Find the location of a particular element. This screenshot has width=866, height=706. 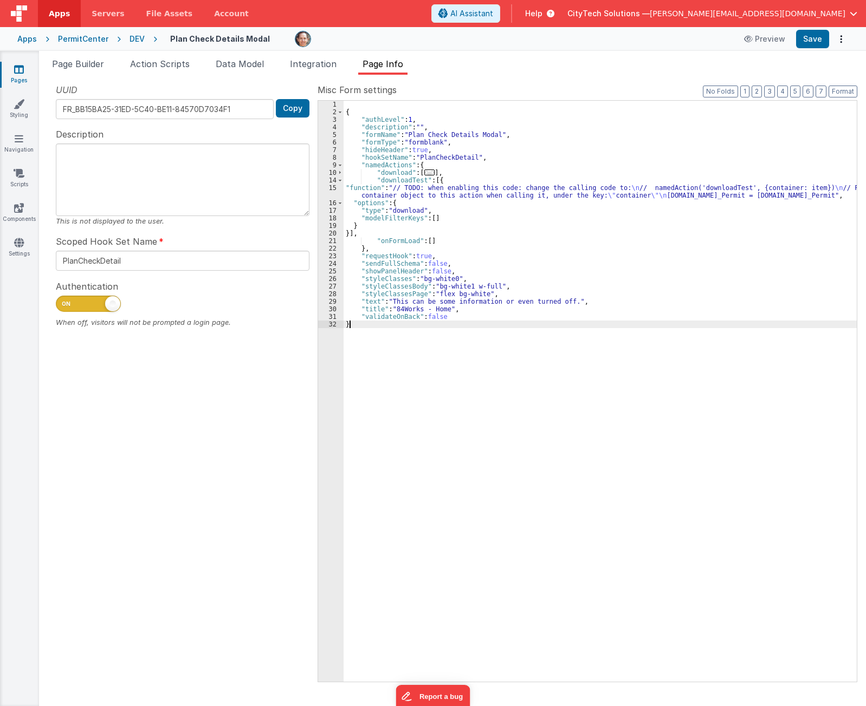

div: 31 is located at coordinates (330, 317).